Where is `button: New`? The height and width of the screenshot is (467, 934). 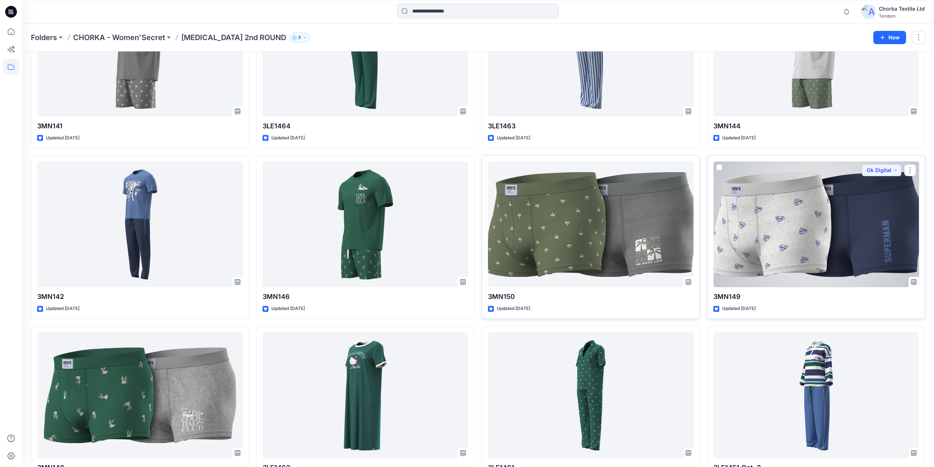 button: New is located at coordinates (889, 37).